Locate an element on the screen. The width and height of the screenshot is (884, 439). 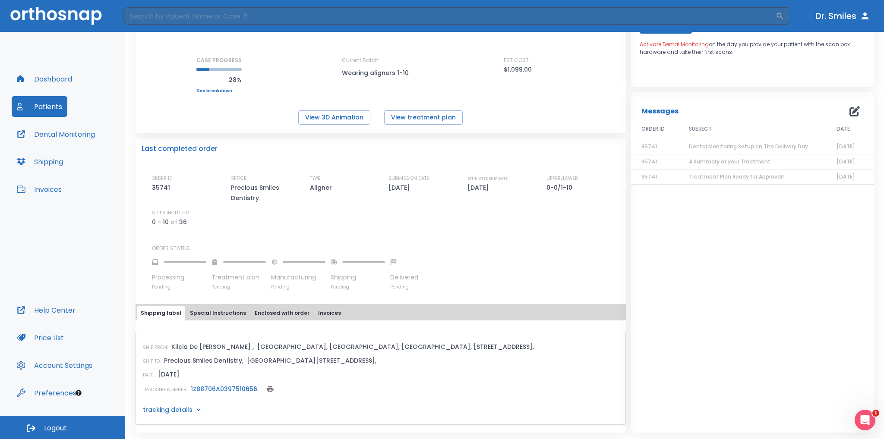
span: DATE is located at coordinates (843, 129).